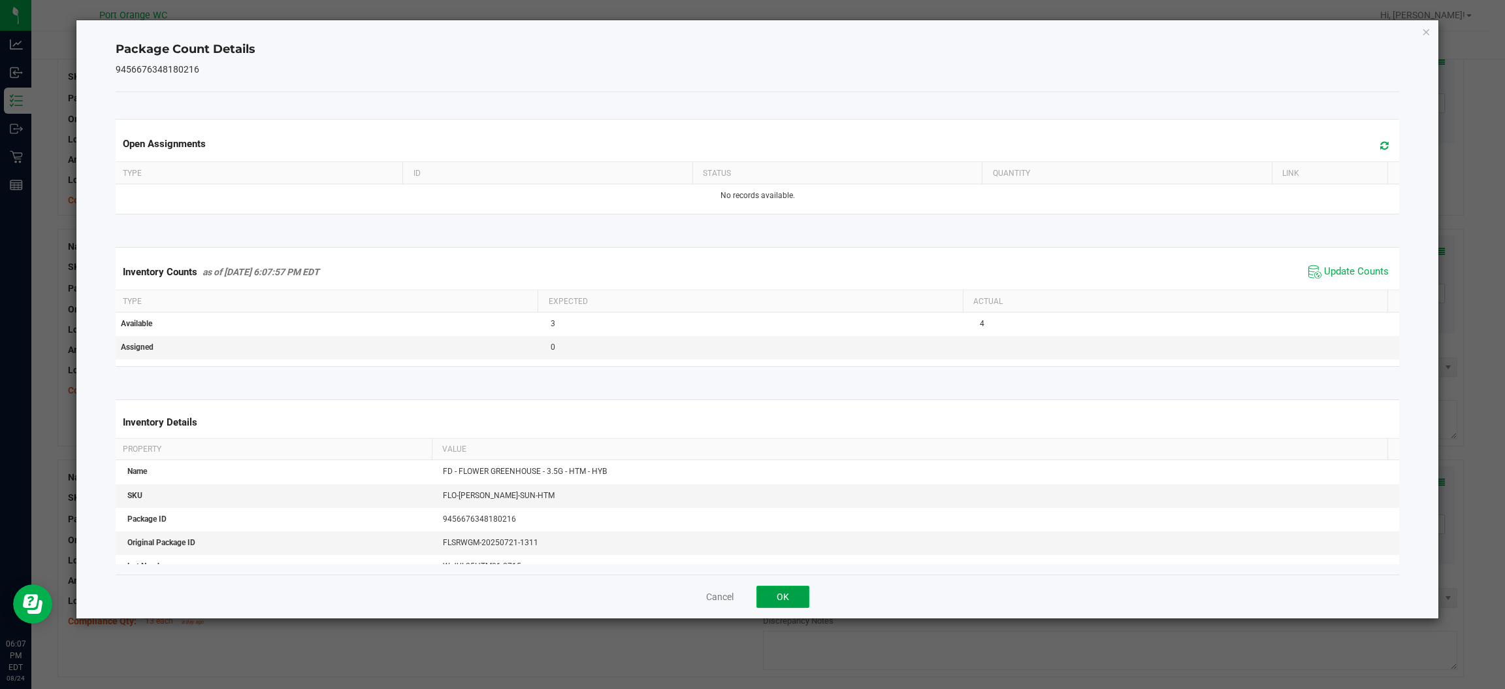 The height and width of the screenshot is (689, 1505). Describe the element at coordinates (757, 195) in the screenshot. I see `td: No records available.` at that location.